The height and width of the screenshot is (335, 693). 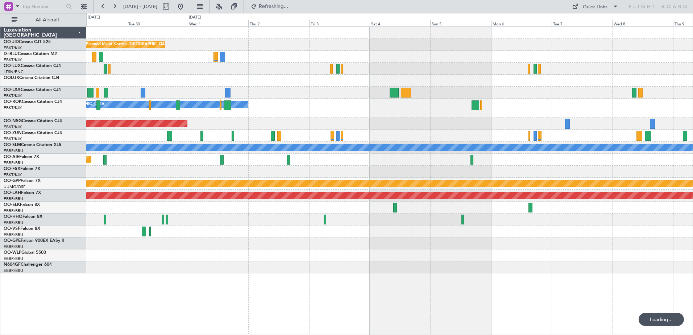 What do you see at coordinates (43, 7) in the screenshot?
I see `input: Trip Number` at bounding box center [43, 7].